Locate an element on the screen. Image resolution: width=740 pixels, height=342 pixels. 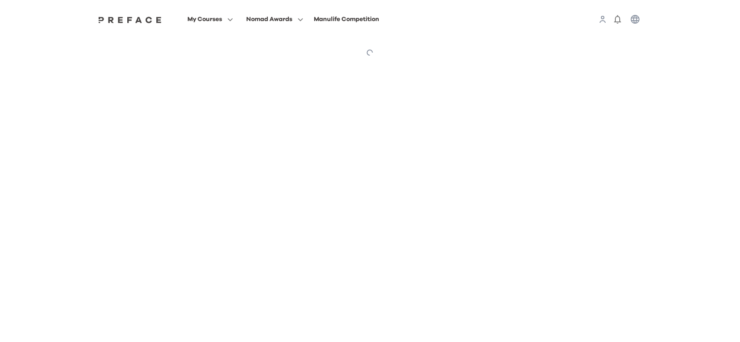
div: Manulife Competition is located at coordinates (346, 19).